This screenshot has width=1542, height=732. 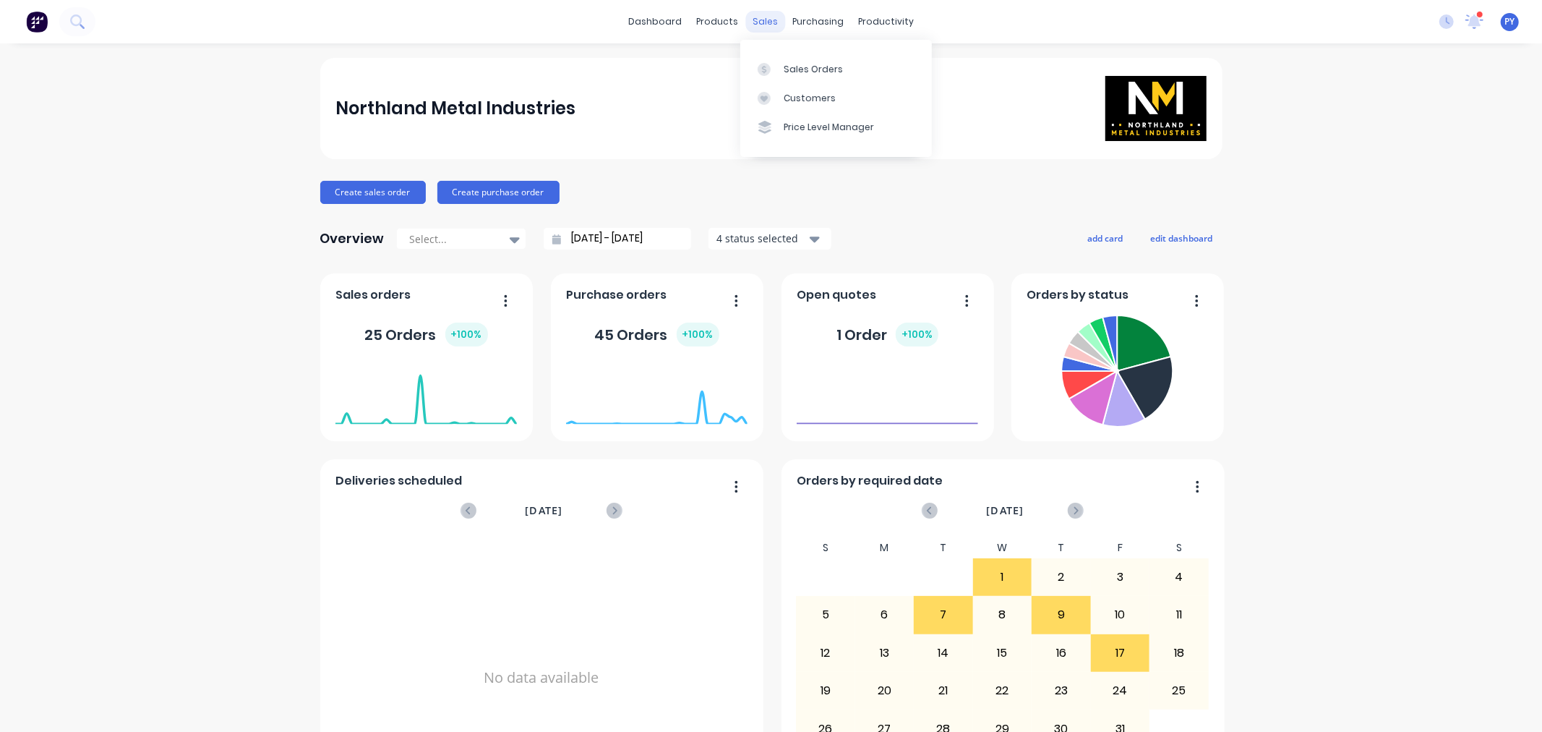 I want to click on span: Open quotes, so click(x=837, y=295).